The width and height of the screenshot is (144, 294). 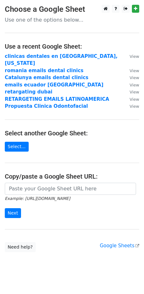 What do you see at coordinates (72, 9) in the screenshot?
I see `h3: Choose a Google Sheet` at bounding box center [72, 9].